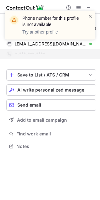  I want to click on button: save-profile-one-click, so click(51, 75).